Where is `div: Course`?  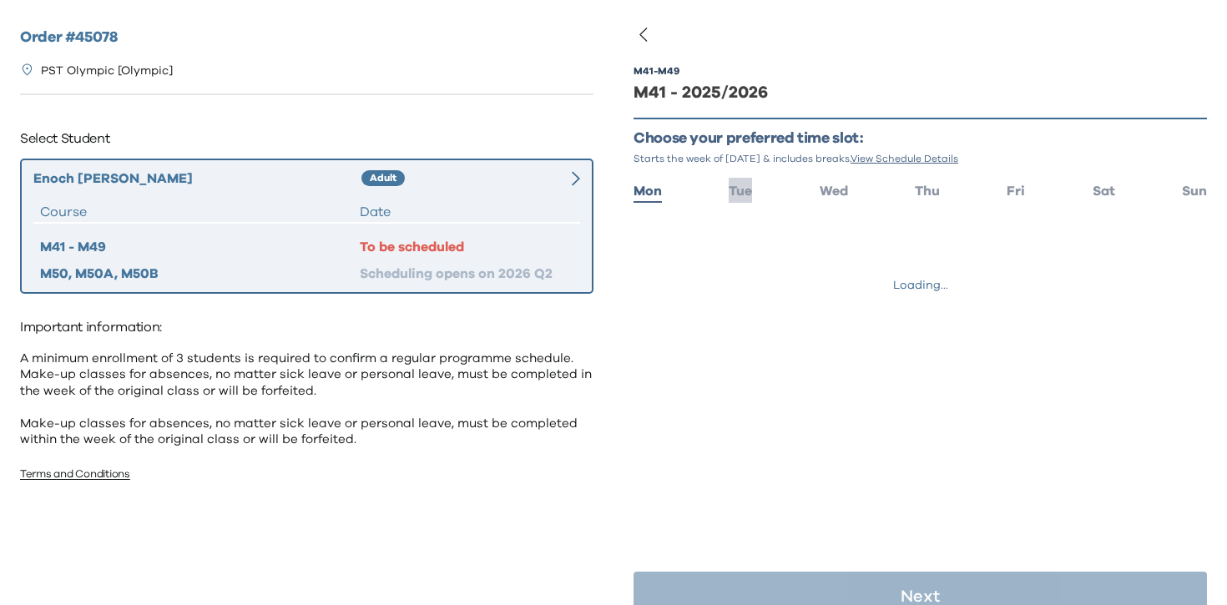 div: Course is located at coordinates (199, 212).